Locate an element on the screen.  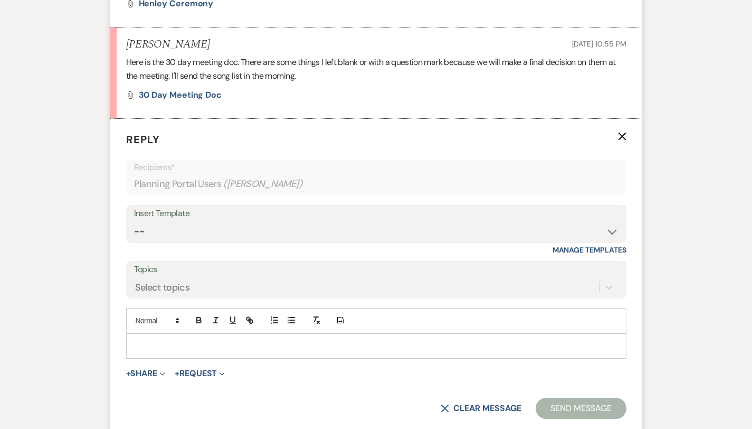
span: Reply is located at coordinates (143, 139).